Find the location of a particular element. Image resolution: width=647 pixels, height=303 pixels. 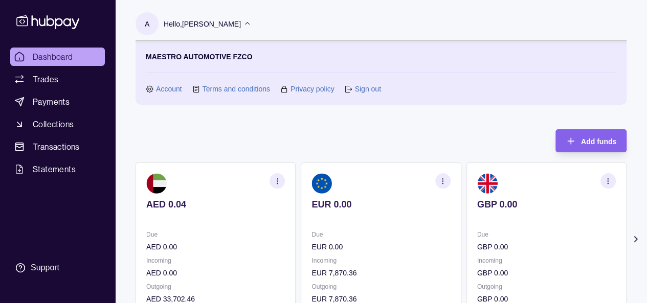

span: Trades is located at coordinates (46, 79).